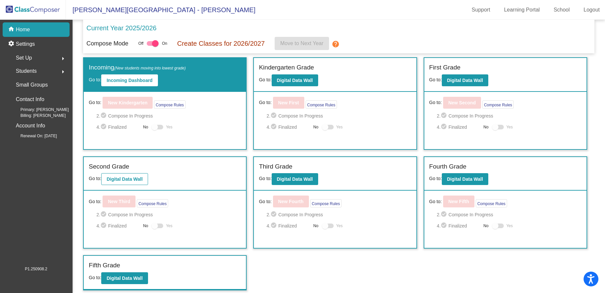  Describe the element at coordinates (562, 10) in the screenshot. I see `a: School` at that location.